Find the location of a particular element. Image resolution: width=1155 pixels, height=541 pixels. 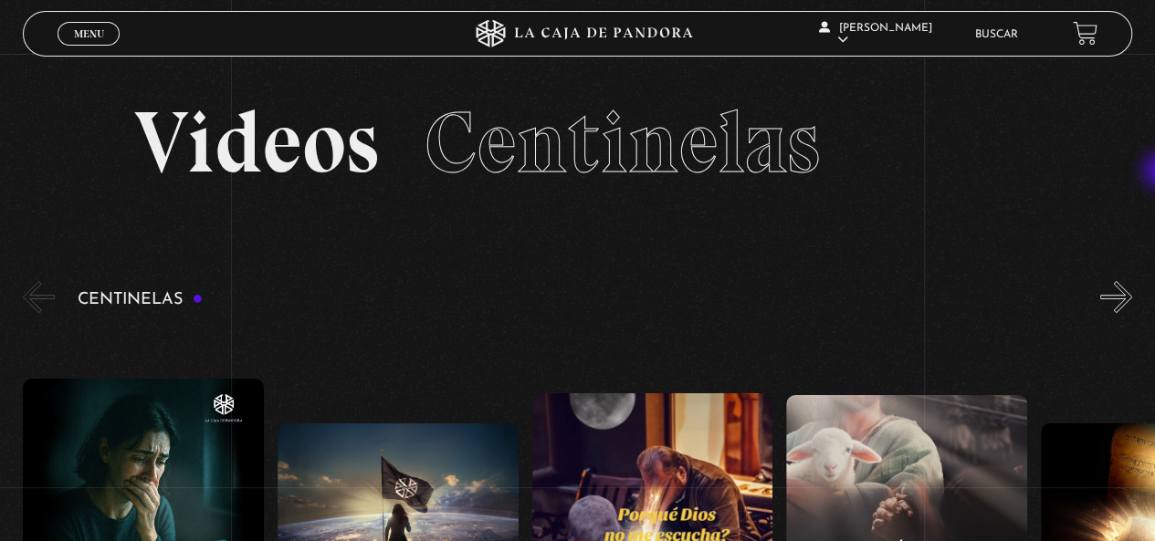

button: Next is located at coordinates (1116, 297).